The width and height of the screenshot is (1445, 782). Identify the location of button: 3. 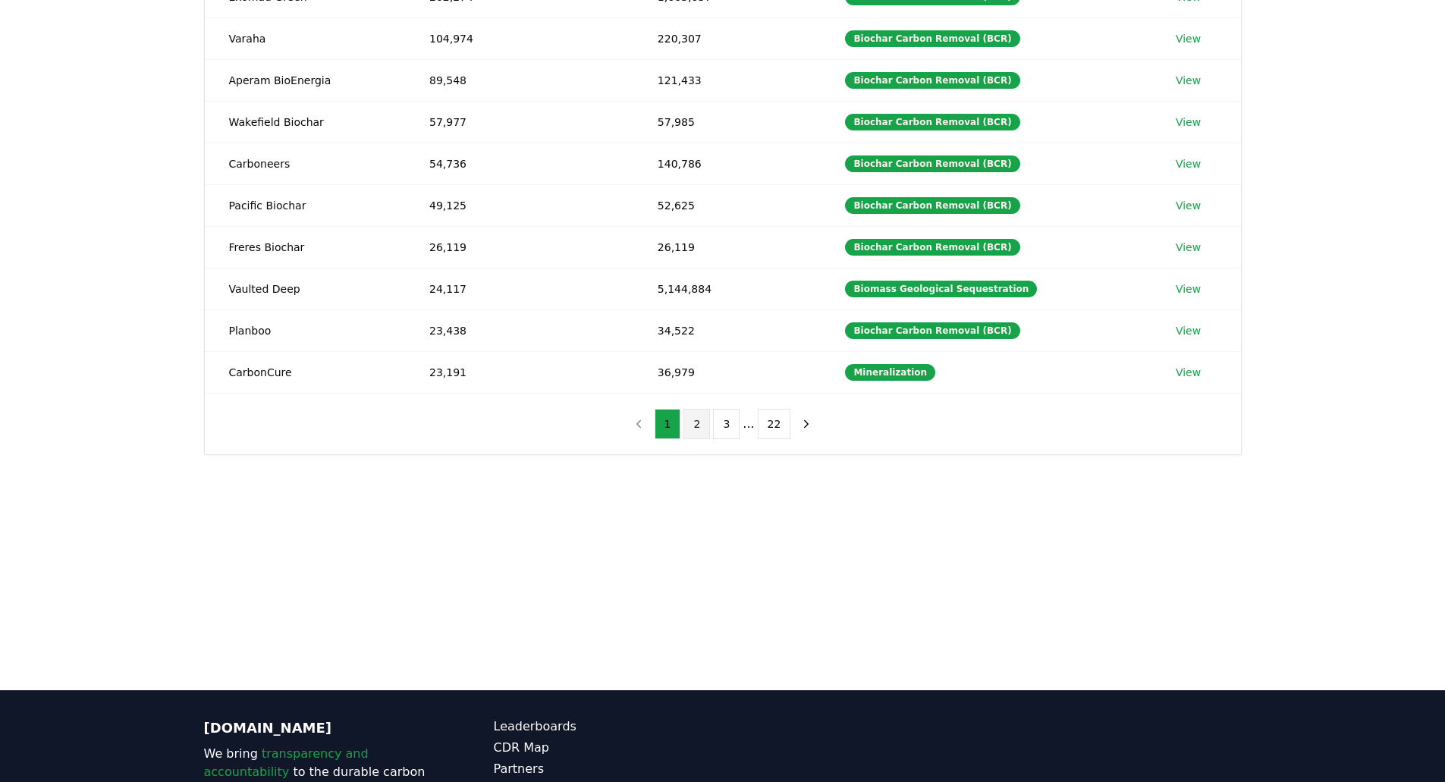
(726, 424).